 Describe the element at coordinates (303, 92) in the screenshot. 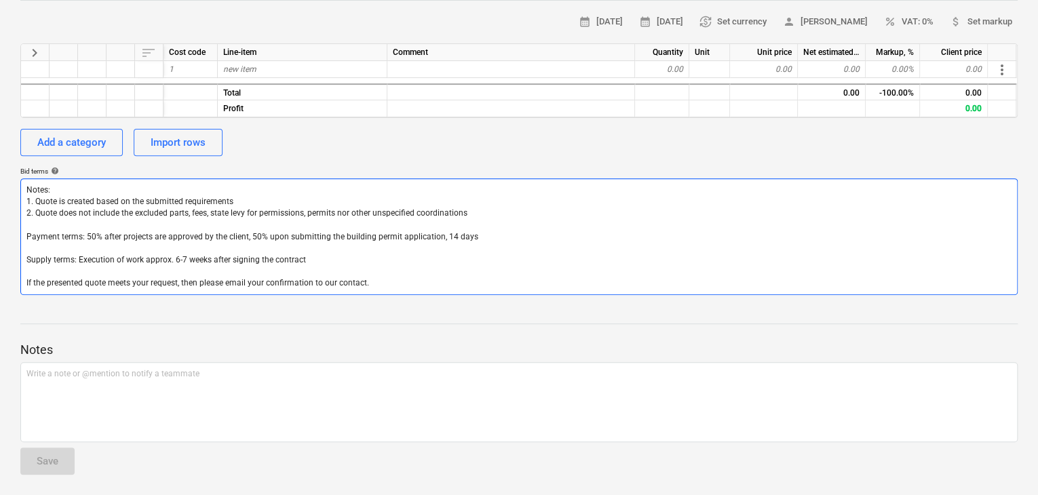

I see `div: Total` at that location.